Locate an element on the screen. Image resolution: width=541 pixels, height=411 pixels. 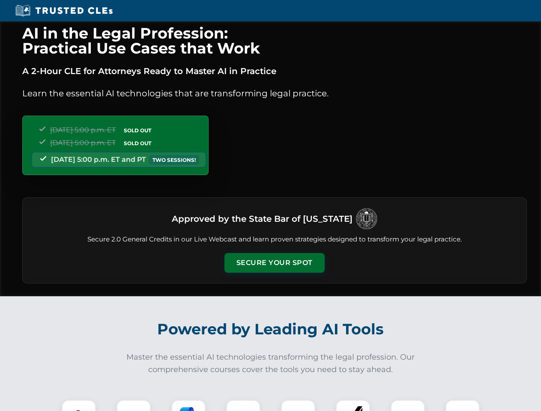
p: A 2-Hour CLE for Attorneys Ready to Master AI in Practice is located at coordinates (275, 71).